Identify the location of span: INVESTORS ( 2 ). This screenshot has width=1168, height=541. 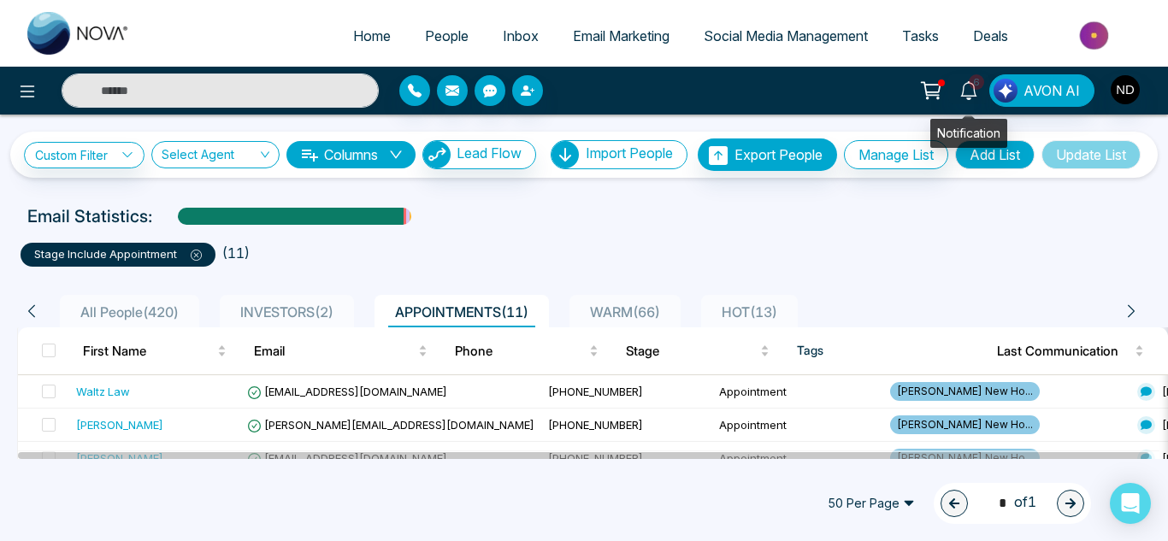
(287, 312).